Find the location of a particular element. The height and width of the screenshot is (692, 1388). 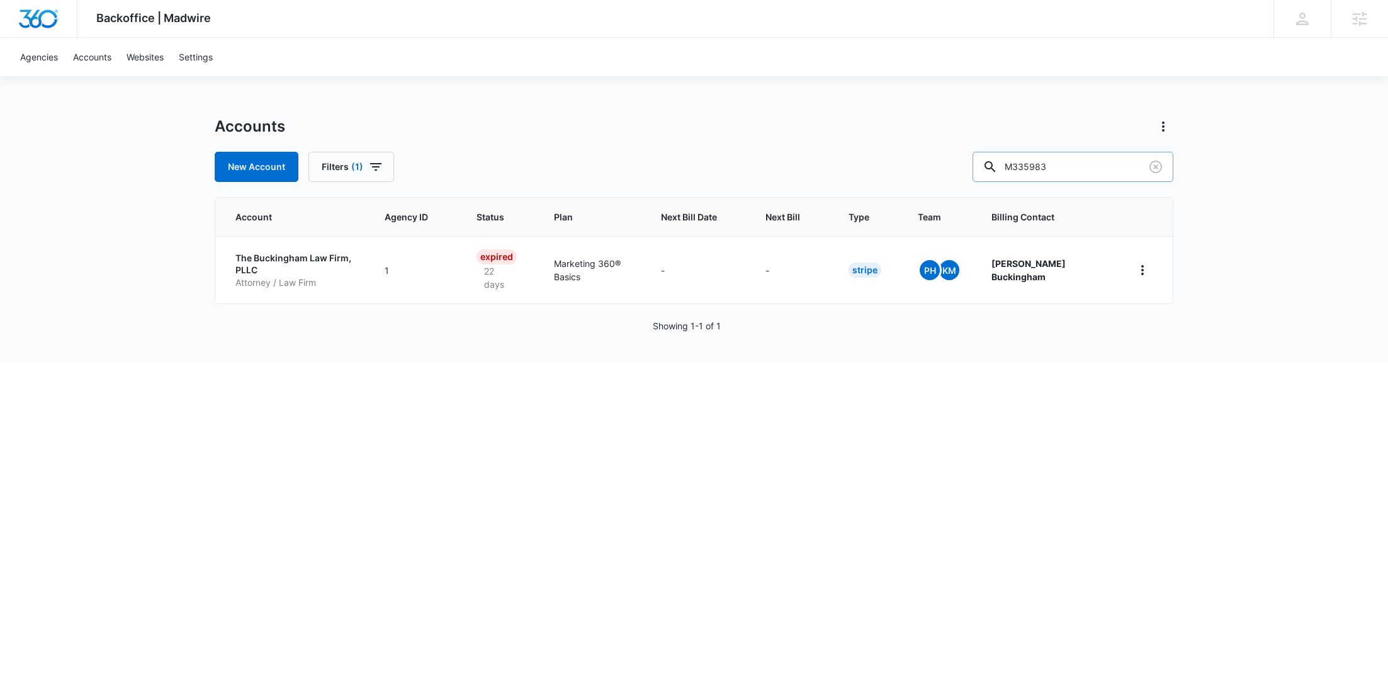

h1: Accounts is located at coordinates (250, 127).